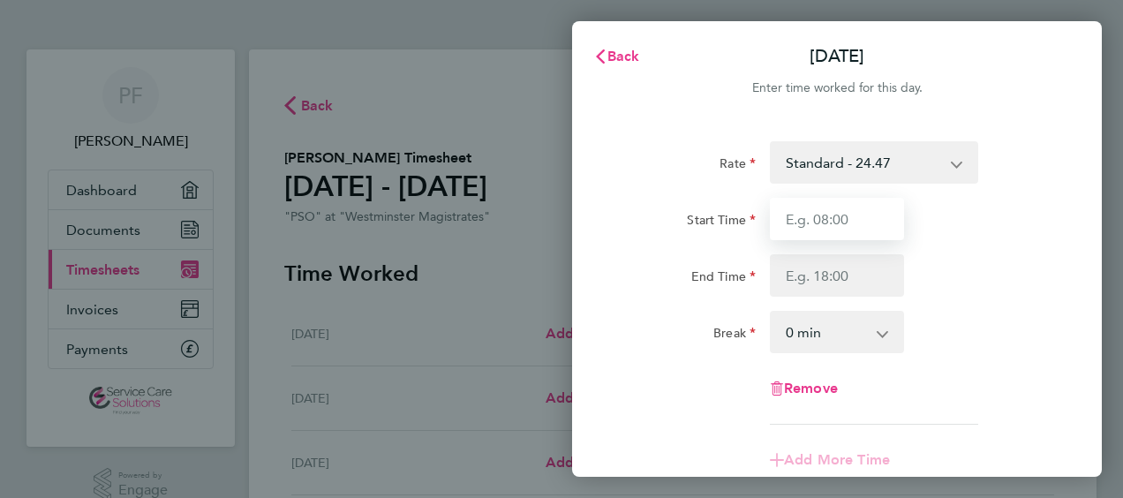  Describe the element at coordinates (811, 388) in the screenshot. I see `span: Remove` at that location.